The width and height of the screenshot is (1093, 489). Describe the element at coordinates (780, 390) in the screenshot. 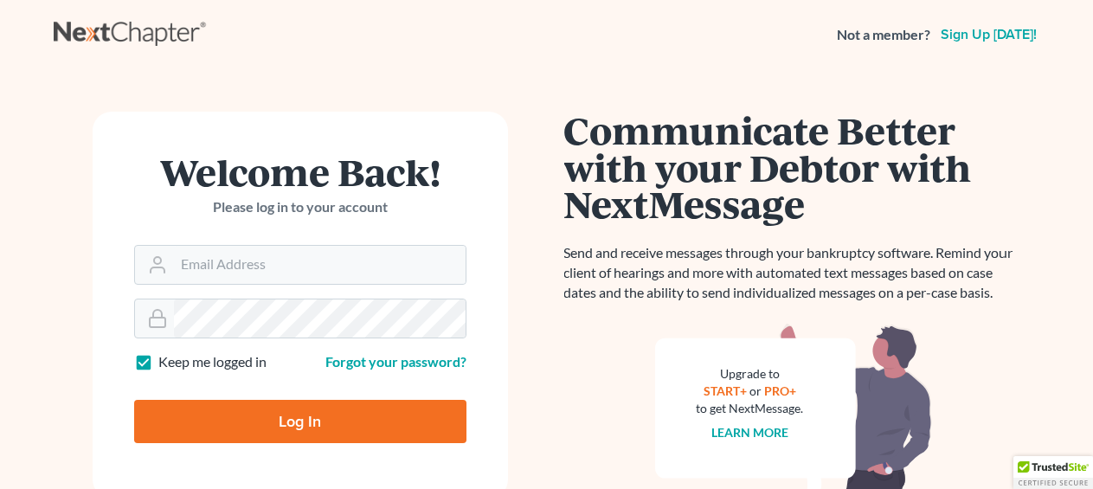

I see `a: PRO+` at that location.